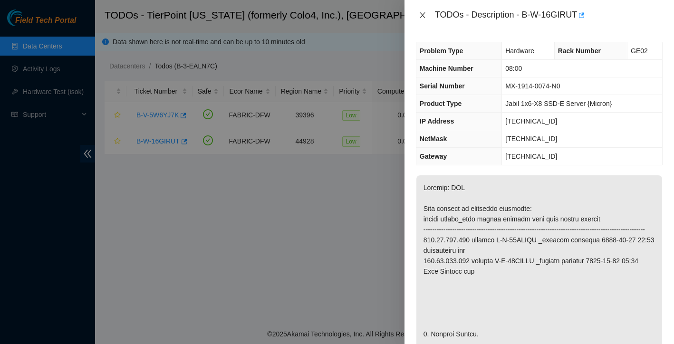 This screenshot has height=344, width=674. What do you see at coordinates (441, 104) in the screenshot?
I see `span: Product Type` at bounding box center [441, 104].